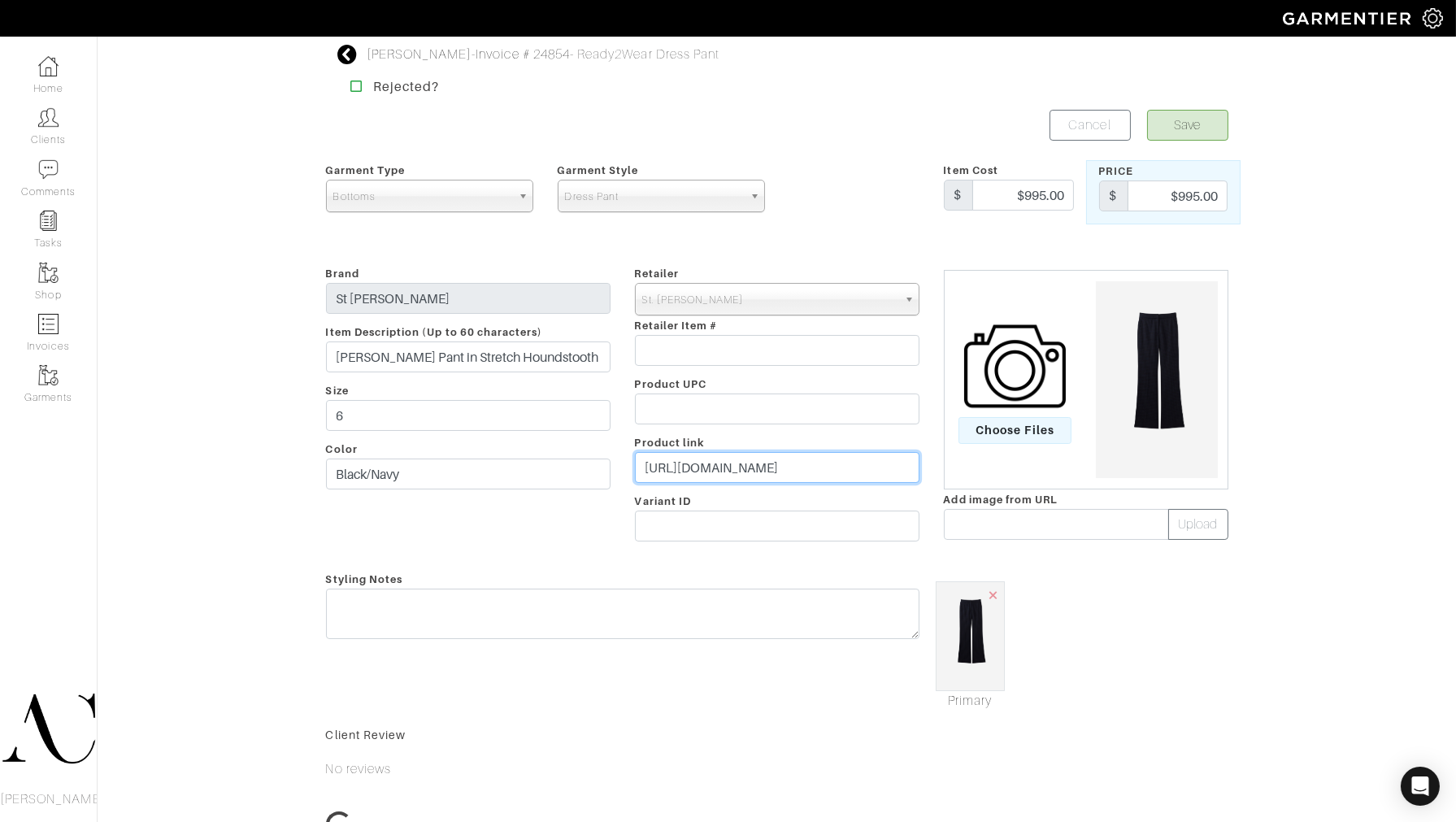 The width and height of the screenshot is (1456, 822). Describe the element at coordinates (970, 701) in the screenshot. I see `a: Mark As Primary` at that location.